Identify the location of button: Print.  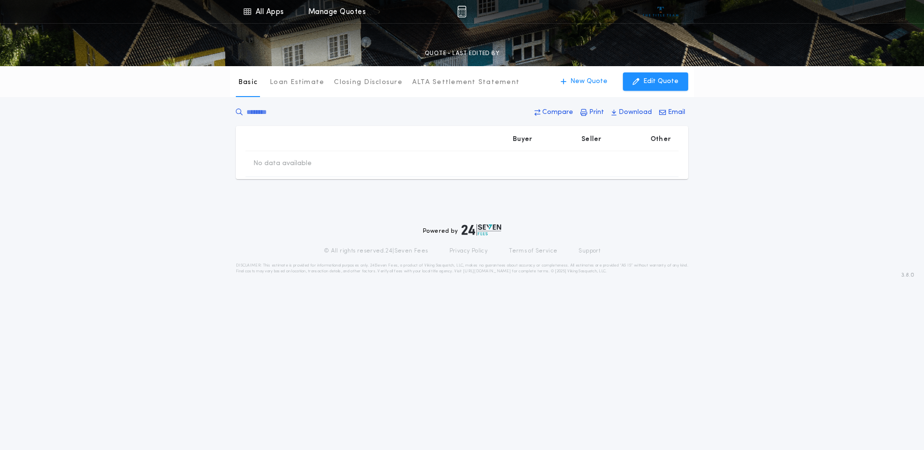
(592, 113).